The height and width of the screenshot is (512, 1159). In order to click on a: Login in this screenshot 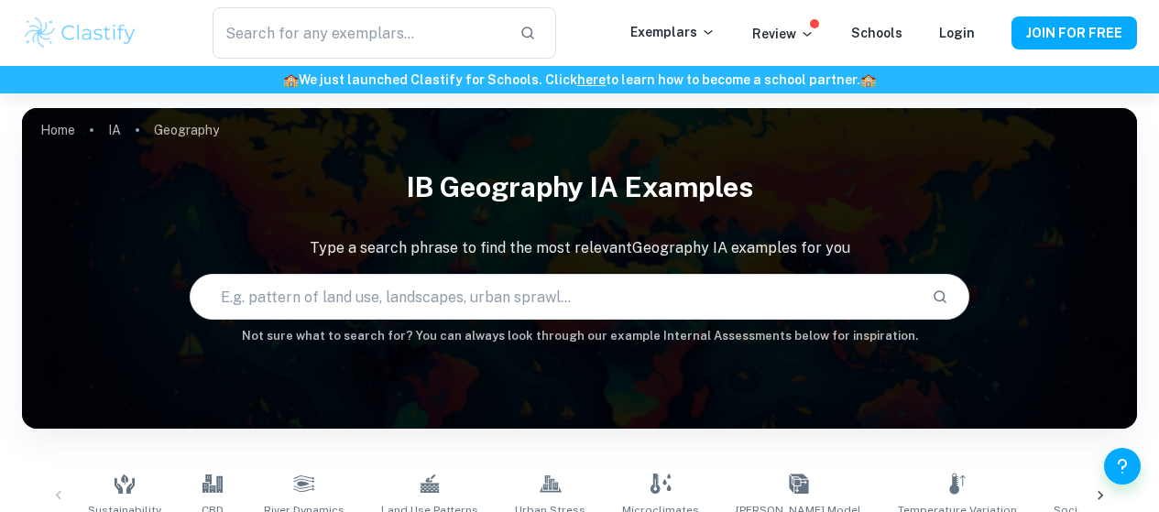, I will do `click(956, 33)`.